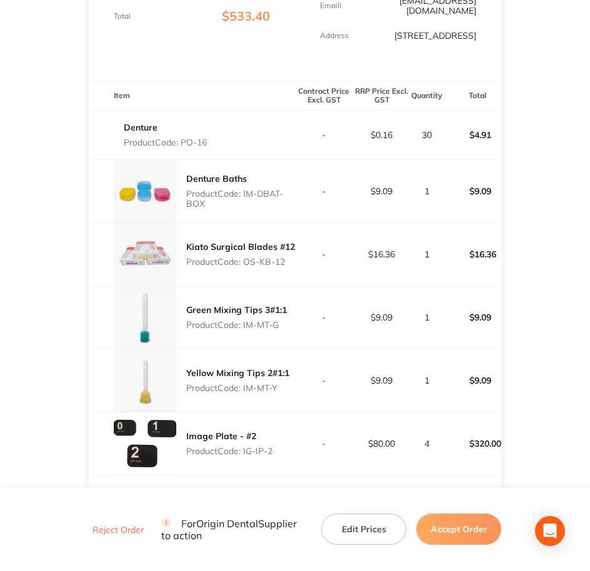 The image size is (590, 571). I want to click on p: Product Code: IG-IP-2, so click(229, 451).